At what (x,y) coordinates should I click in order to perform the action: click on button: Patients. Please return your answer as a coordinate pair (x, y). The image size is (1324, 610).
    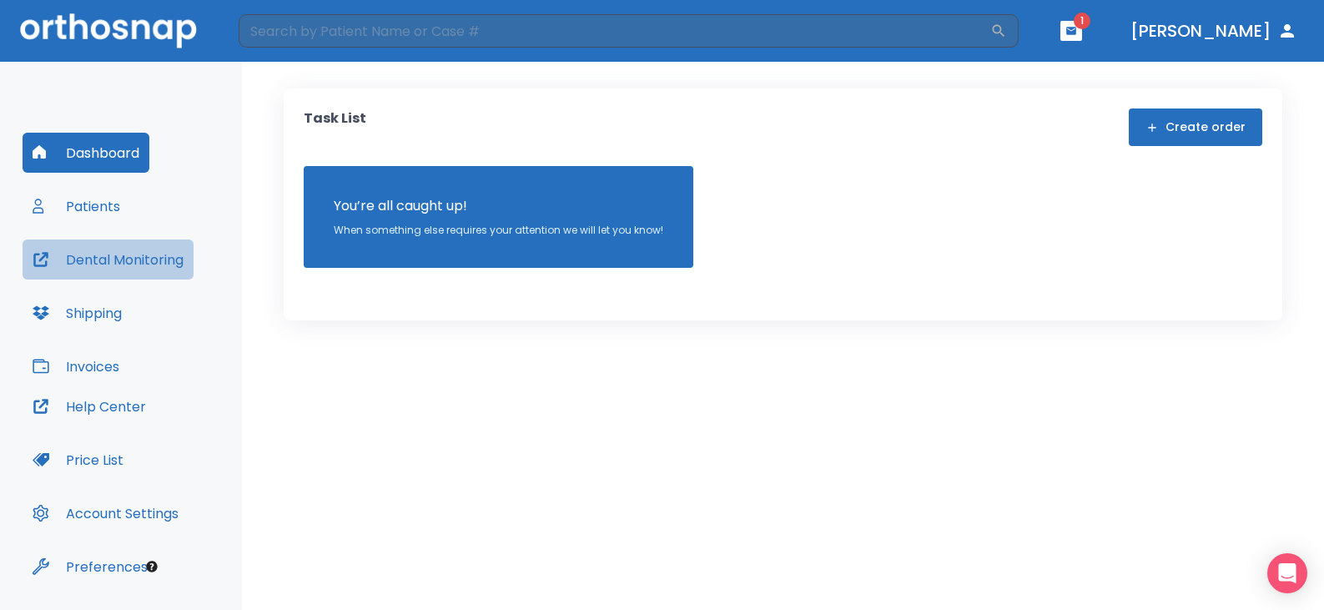
    Looking at the image, I should click on (76, 206).